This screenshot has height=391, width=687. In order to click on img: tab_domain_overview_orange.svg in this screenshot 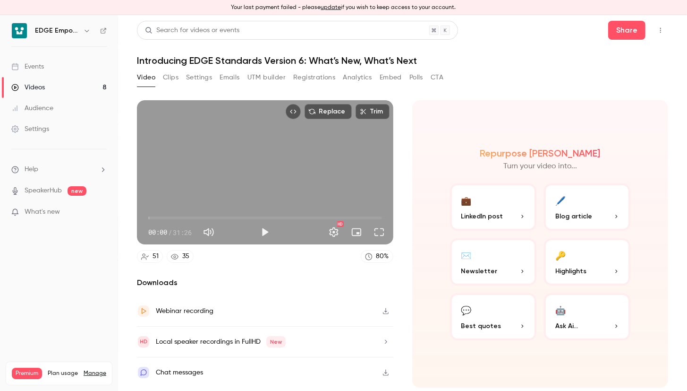, I will do `click(29, 59)`.